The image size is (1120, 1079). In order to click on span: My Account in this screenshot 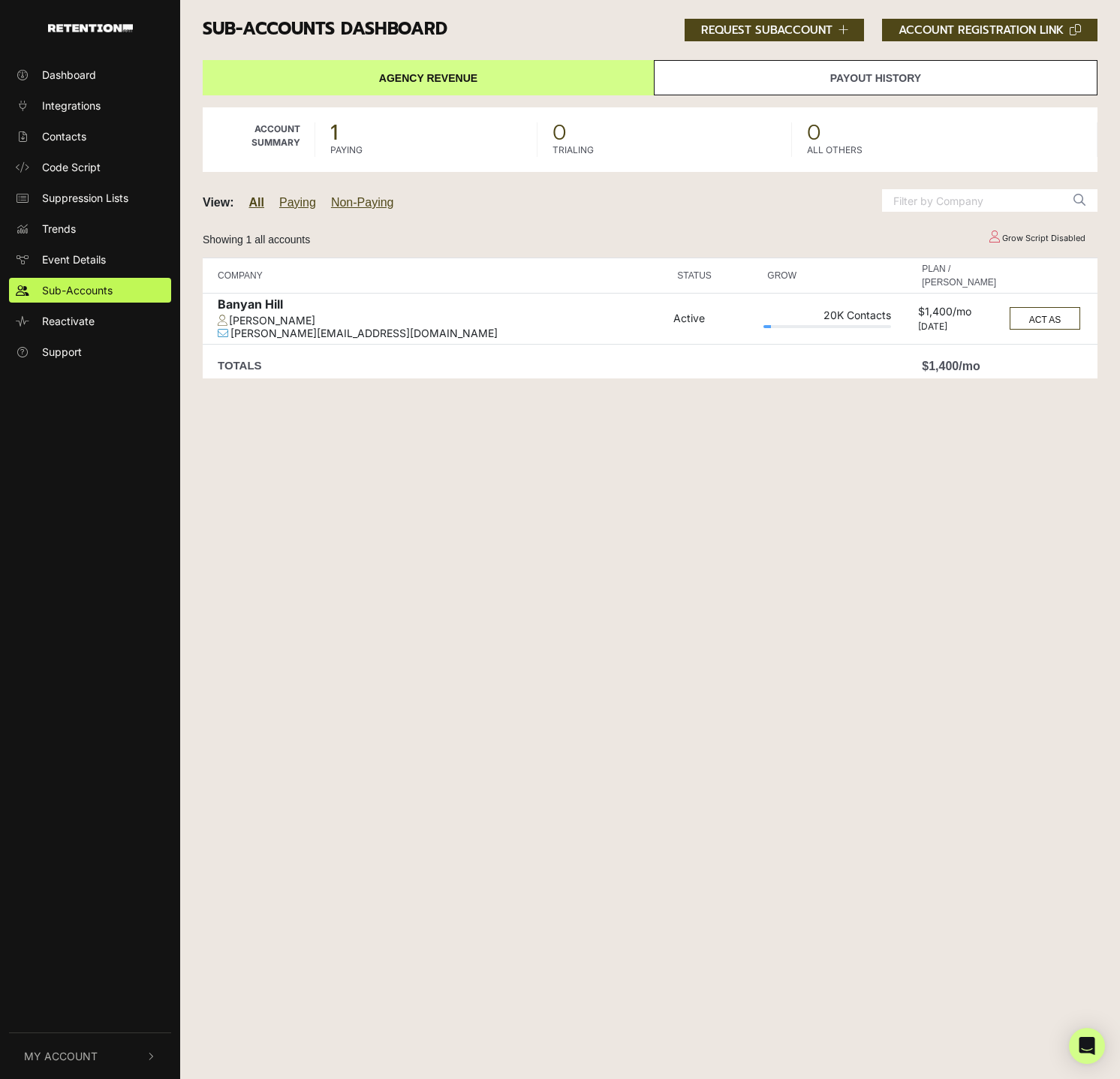, I will do `click(61, 1056)`.